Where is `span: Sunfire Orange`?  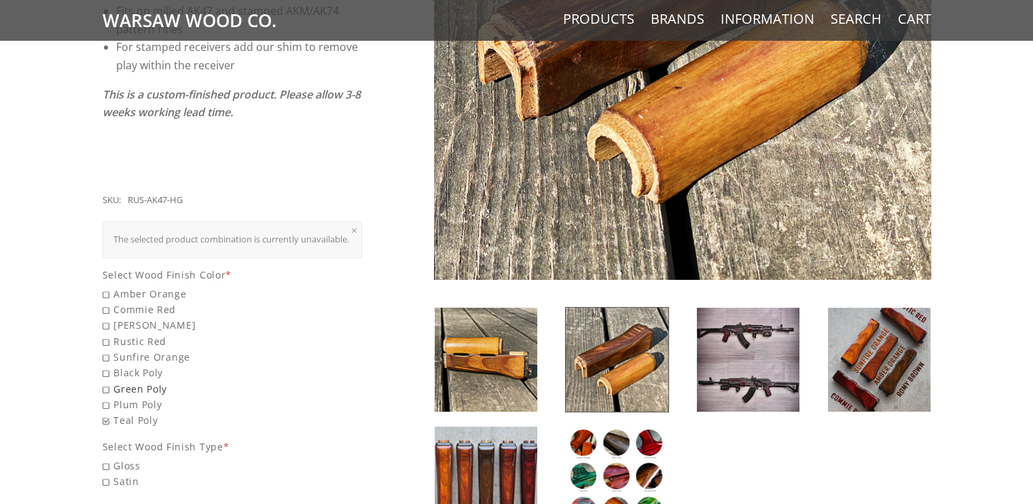
span: Sunfire Orange is located at coordinates (232, 356).